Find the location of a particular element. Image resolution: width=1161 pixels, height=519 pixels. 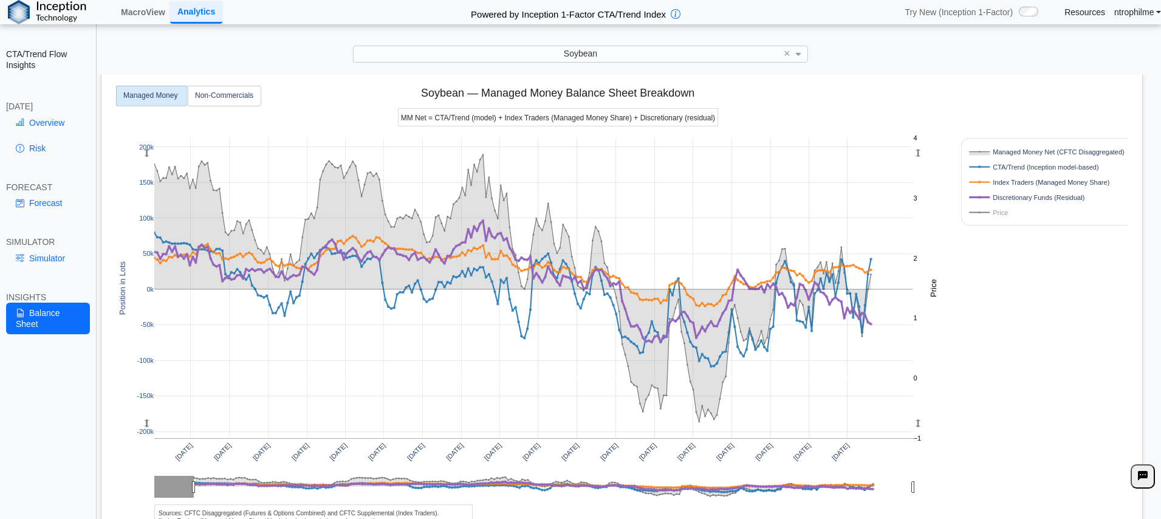

text: Managed Money is located at coordinates (150, 95).